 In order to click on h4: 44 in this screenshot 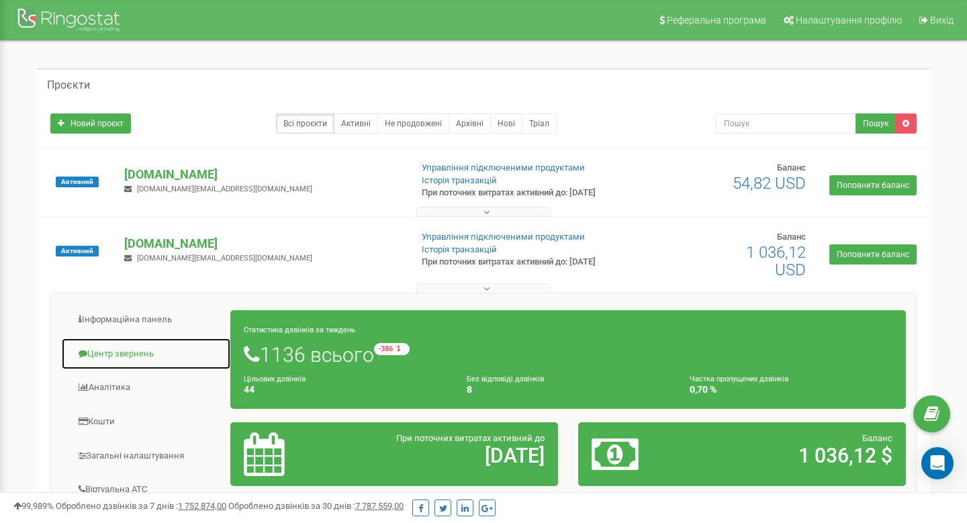, I will do `click(345, 389)`.